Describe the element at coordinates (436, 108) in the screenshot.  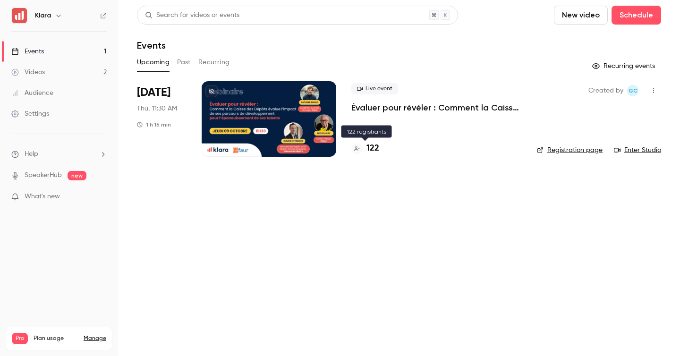
I see `p: Évaluer pour révéler : Comment la Caisse des Dépôts évalue l’impact de ses parcours de développem...` at that location.